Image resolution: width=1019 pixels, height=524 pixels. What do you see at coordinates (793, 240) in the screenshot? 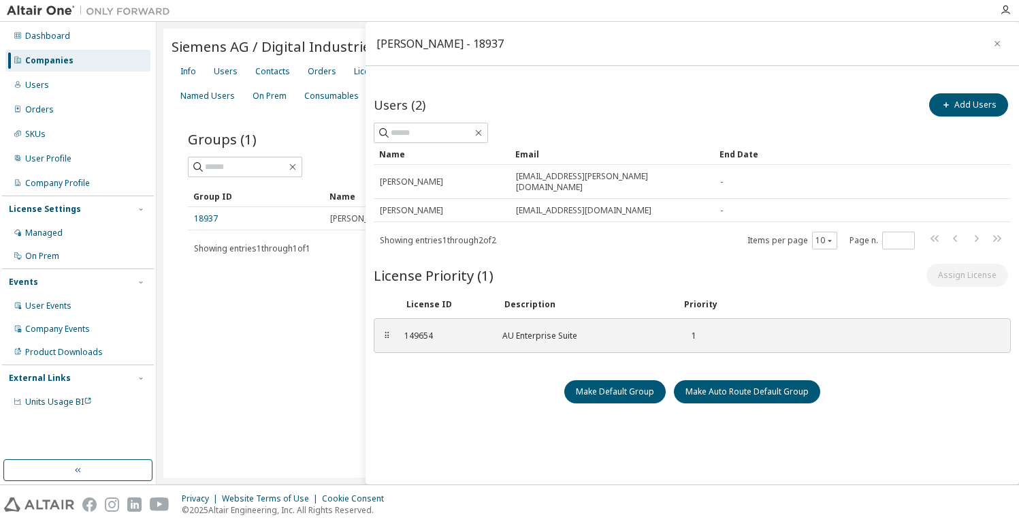
I see `span: Items per page` at bounding box center [793, 240].